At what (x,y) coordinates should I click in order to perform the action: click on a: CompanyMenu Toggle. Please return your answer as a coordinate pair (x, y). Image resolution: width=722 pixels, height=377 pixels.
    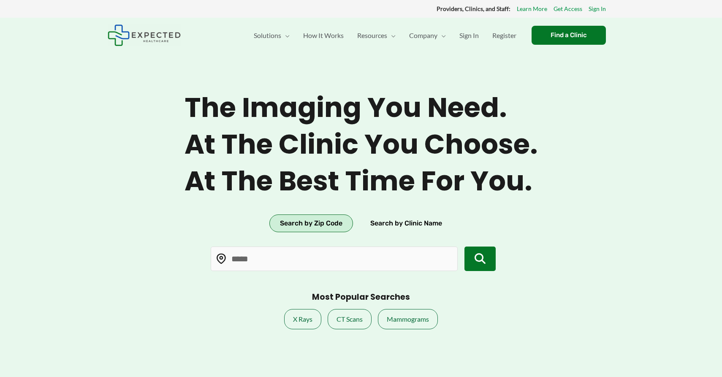
    Looking at the image, I should click on (427, 35).